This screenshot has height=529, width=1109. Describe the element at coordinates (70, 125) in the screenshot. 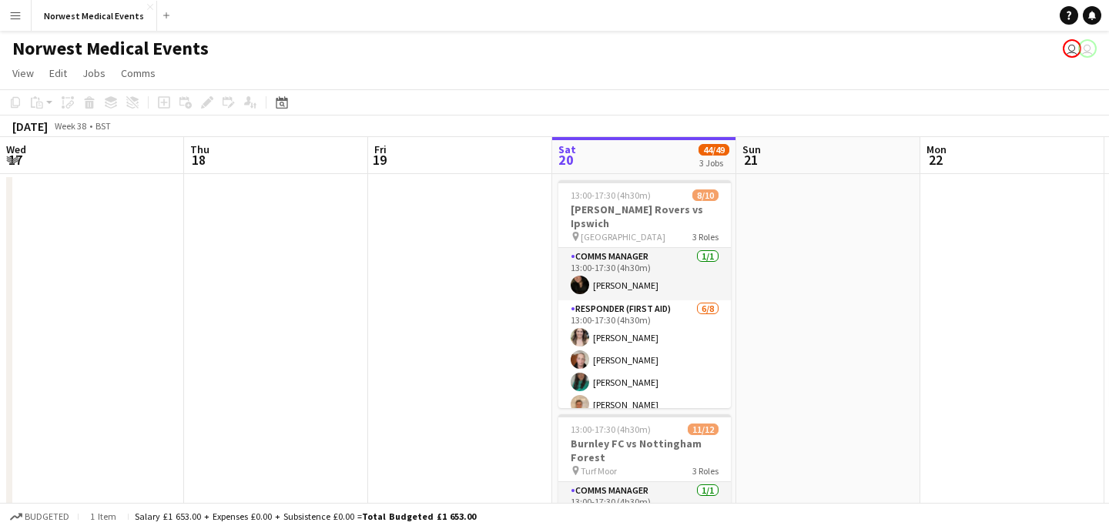

I see `span: Week 38` at that location.